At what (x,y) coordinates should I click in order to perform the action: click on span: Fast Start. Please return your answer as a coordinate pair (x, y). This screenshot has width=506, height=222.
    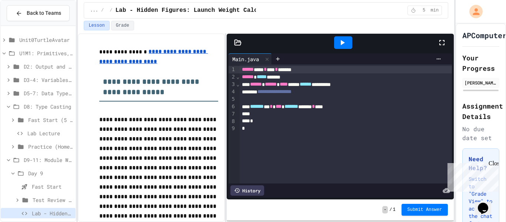
    Looking at the image, I should click on (52, 186).